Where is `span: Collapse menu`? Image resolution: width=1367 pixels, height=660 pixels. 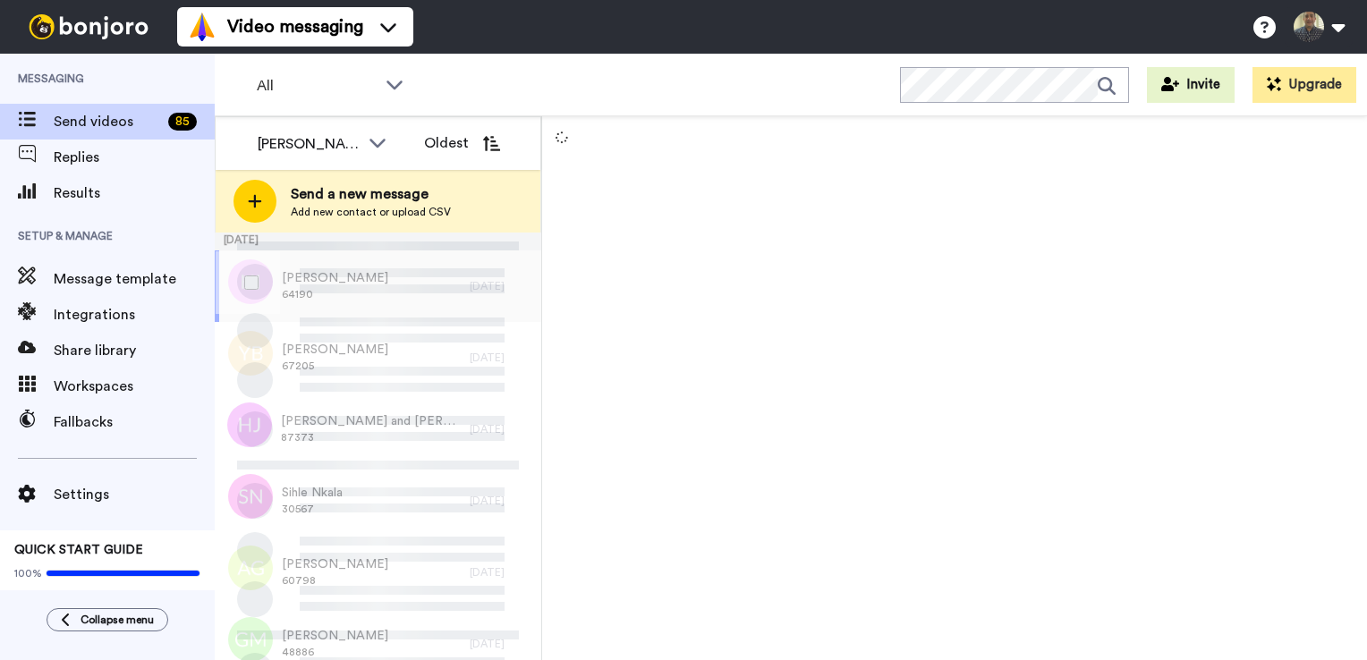 span: Collapse menu is located at coordinates (117, 620).